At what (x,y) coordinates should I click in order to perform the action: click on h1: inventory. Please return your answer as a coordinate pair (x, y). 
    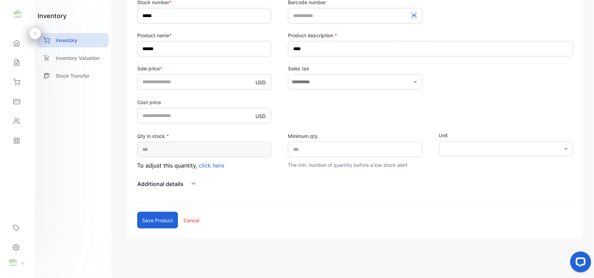
    Looking at the image, I should click on (52, 16).